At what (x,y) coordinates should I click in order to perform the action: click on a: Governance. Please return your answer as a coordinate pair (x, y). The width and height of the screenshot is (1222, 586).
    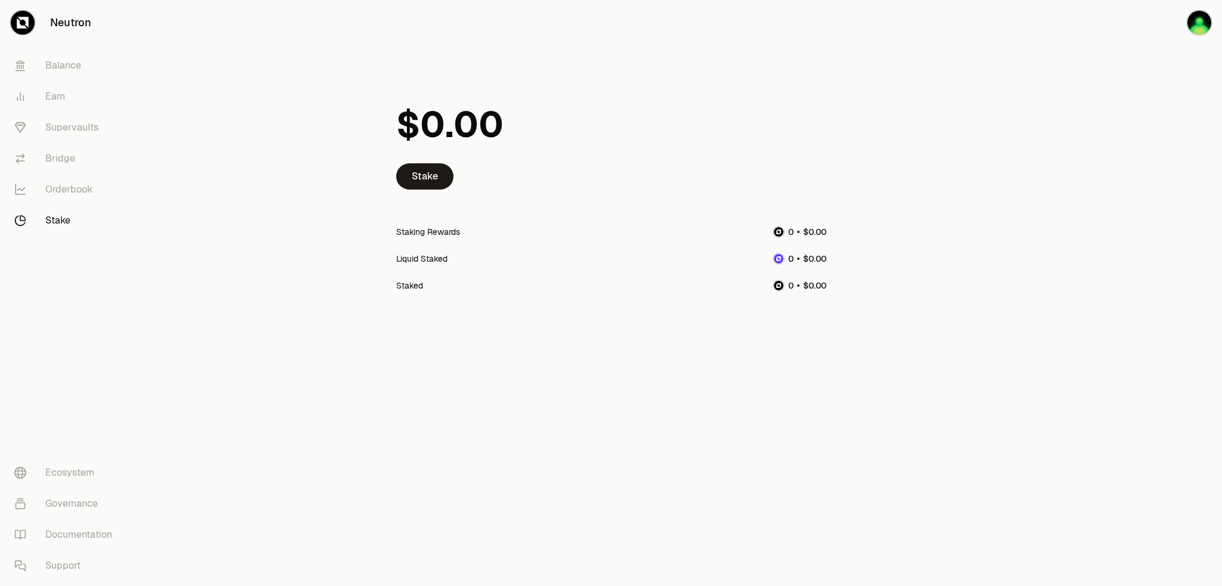
    Looking at the image, I should click on (67, 504).